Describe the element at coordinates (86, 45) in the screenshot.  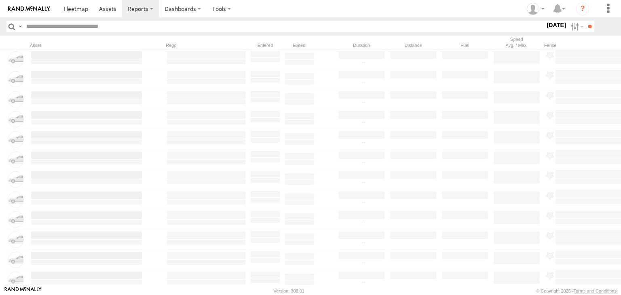
I see `div: Asset` at that location.